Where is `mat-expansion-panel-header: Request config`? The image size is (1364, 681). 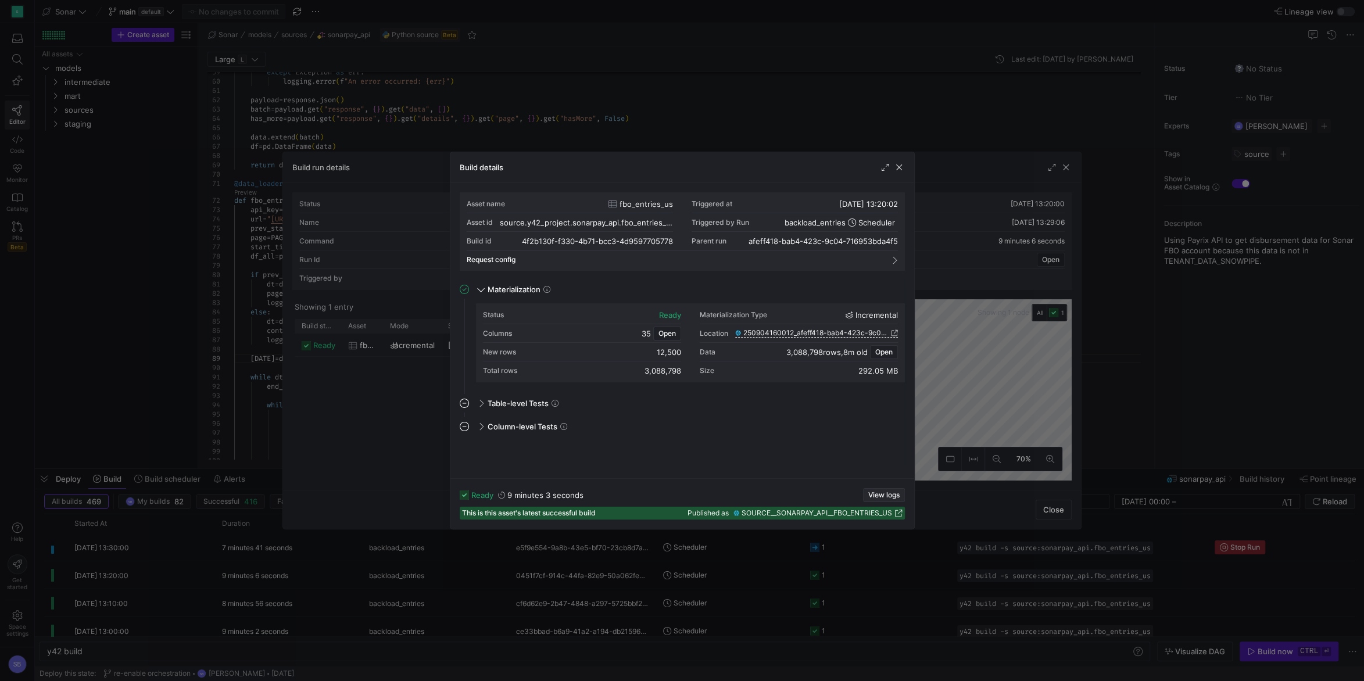 mat-expansion-panel-header: Request config is located at coordinates (682, 260).